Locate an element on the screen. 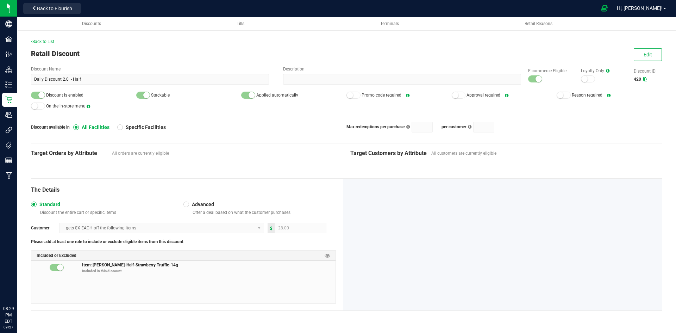  inline-svg: Facilities is located at coordinates (9, 39).